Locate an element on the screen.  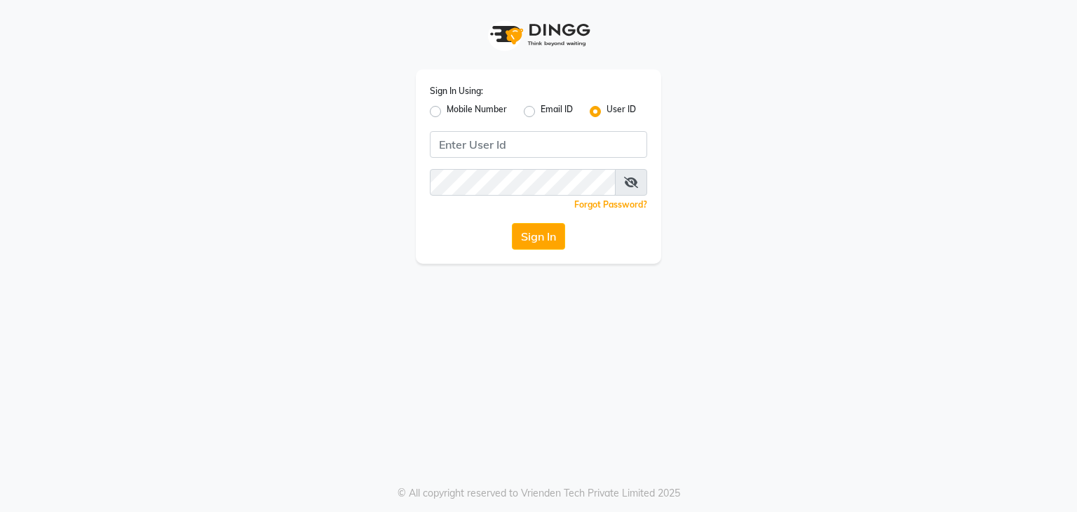
button: Sign In is located at coordinates (538, 236).